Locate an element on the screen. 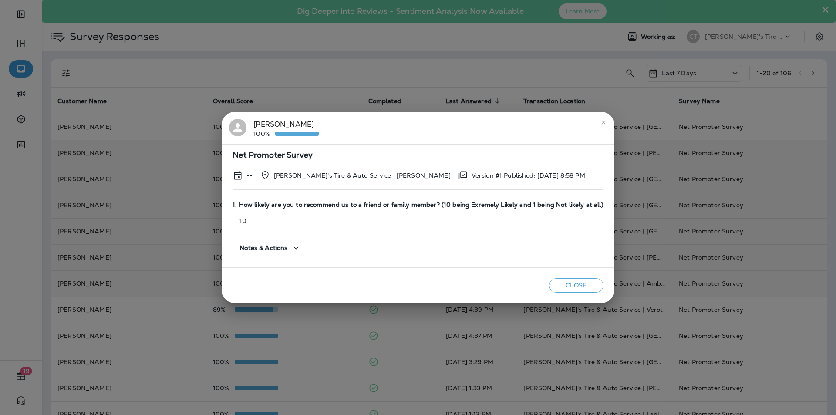 The width and height of the screenshot is (836, 415). button: Close is located at coordinates (576, 285).